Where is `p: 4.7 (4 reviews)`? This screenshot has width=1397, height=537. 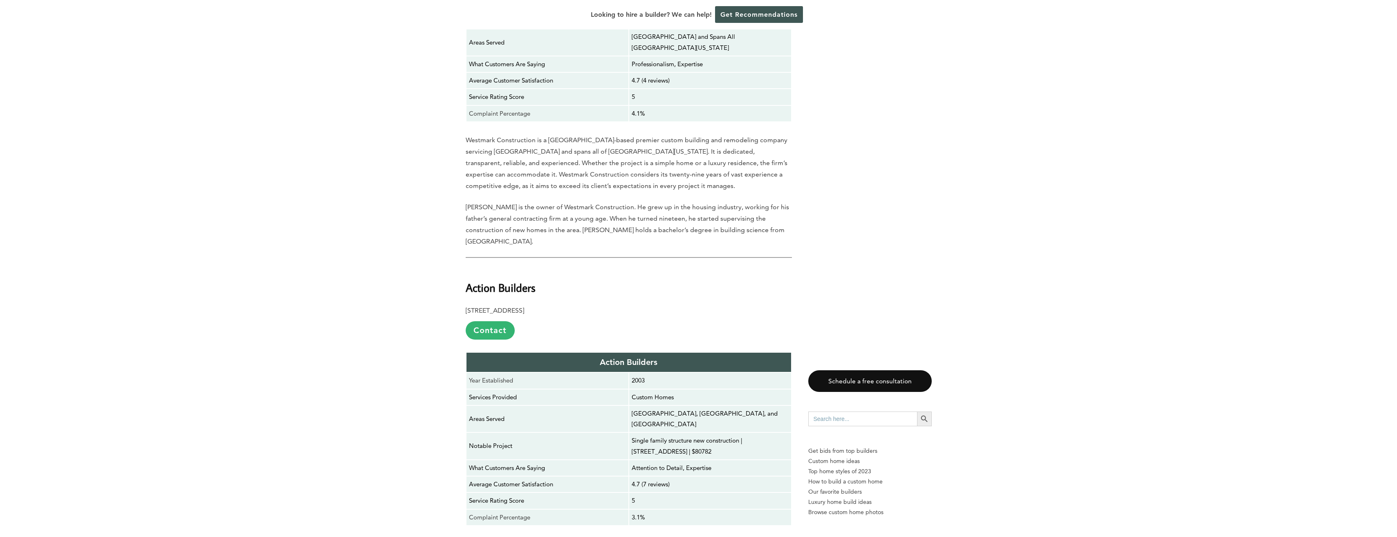 p: 4.7 (4 reviews) is located at coordinates (710, 81).